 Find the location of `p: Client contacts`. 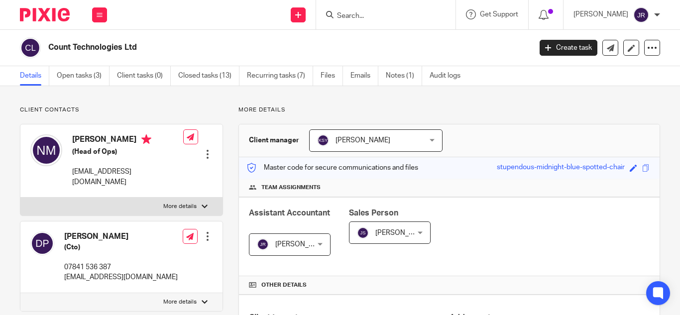

p: Client contacts is located at coordinates (121, 110).